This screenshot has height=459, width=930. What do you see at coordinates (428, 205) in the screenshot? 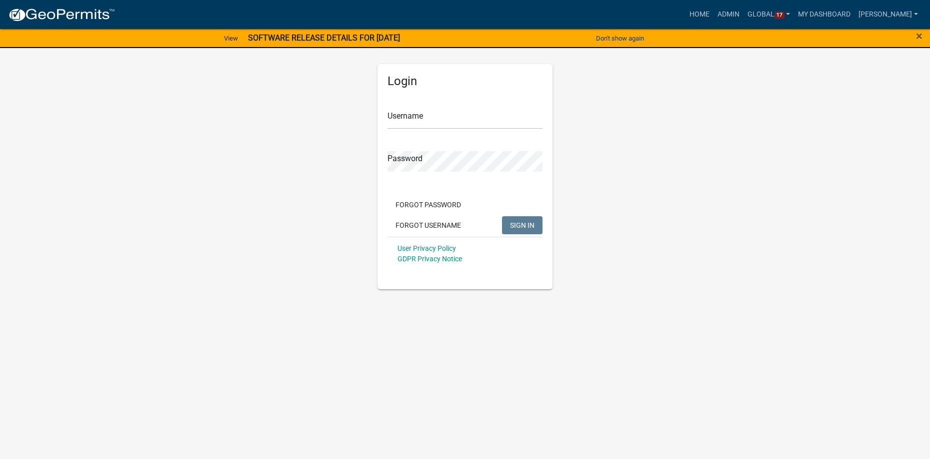
I see `button: Forgot Password` at bounding box center [428, 205].